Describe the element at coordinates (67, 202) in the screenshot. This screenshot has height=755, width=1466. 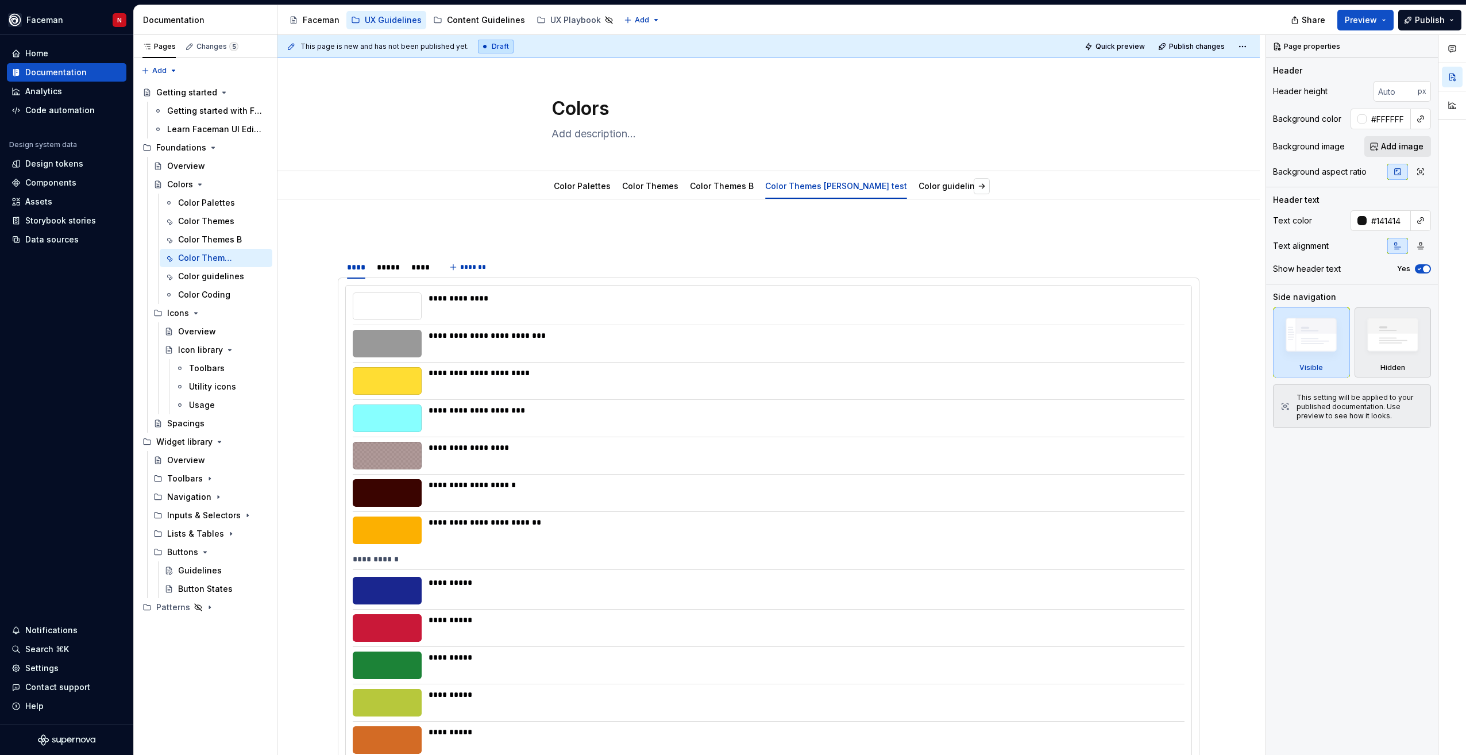
I see `a: Assets` at that location.